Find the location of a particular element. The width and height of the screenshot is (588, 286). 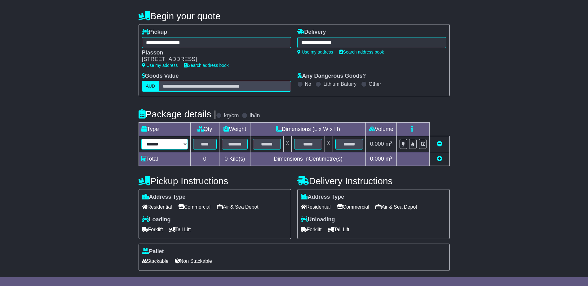

a: Remove this item is located at coordinates (439, 144).